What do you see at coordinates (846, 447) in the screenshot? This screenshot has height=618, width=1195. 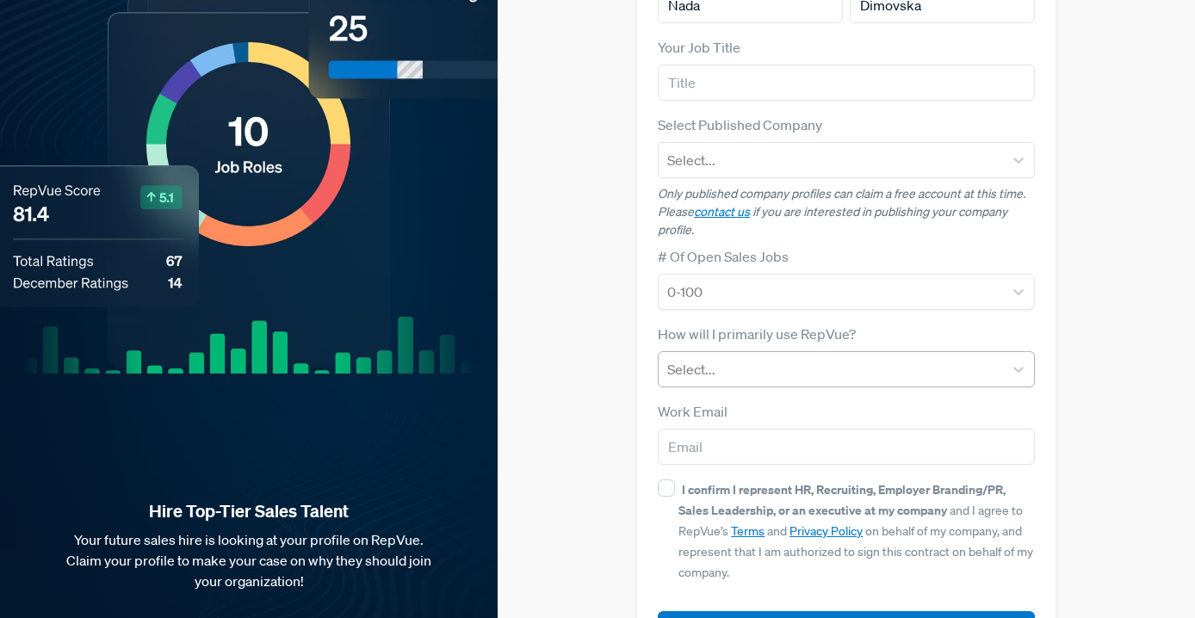 I see `input: Email` at bounding box center [846, 447].